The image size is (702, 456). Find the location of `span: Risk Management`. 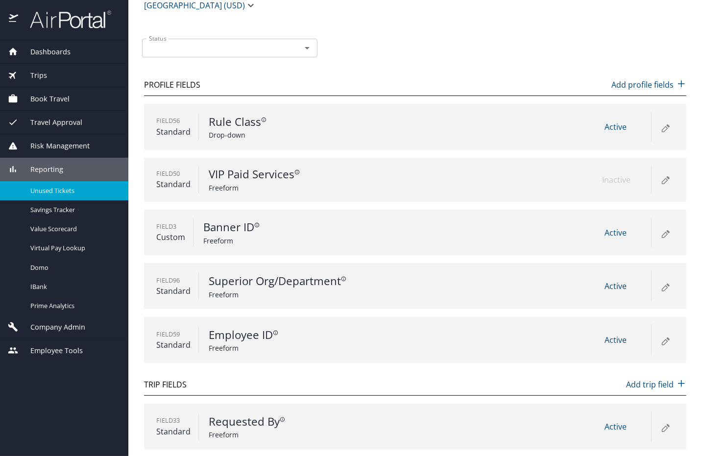

span: Risk Management is located at coordinates (54, 146).